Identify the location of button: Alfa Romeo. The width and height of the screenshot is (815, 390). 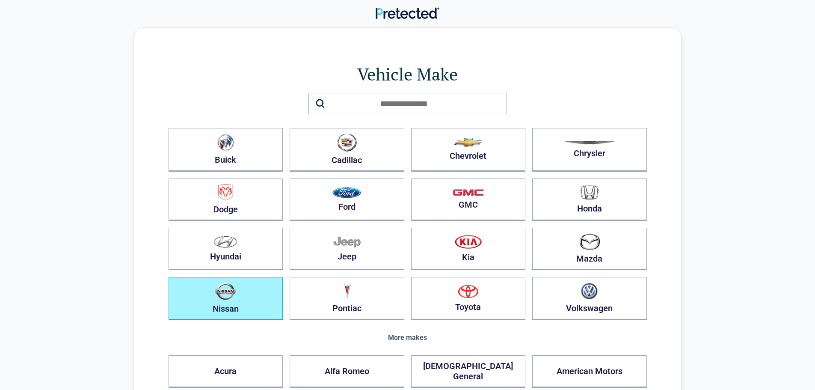
(347, 372).